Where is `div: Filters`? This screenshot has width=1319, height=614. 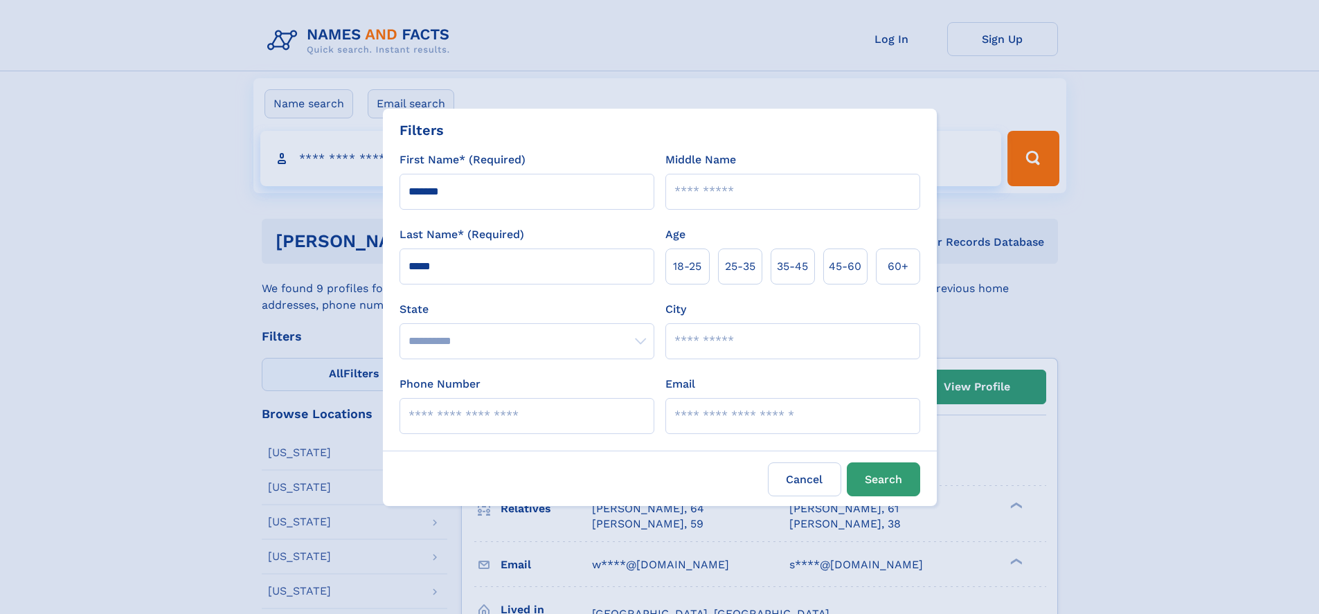
div: Filters is located at coordinates (422, 130).